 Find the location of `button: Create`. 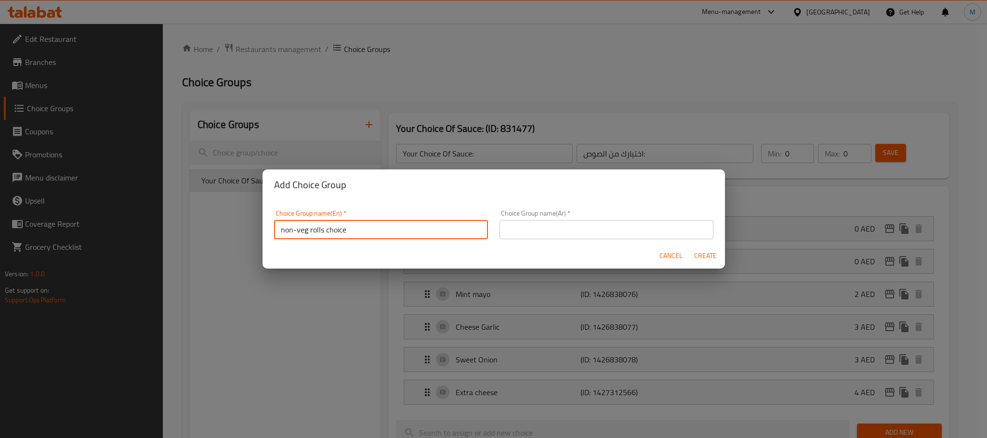

button: Create is located at coordinates (706, 256).